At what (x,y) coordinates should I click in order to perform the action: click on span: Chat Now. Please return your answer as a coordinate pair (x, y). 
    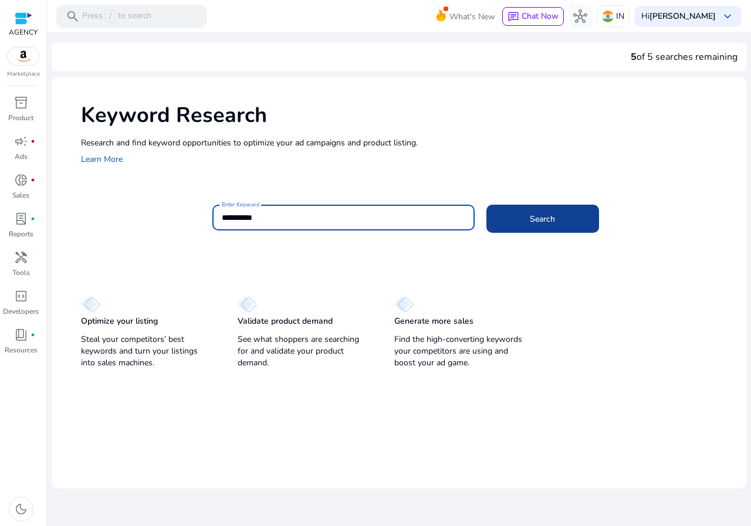
    Looking at the image, I should click on (540, 16).